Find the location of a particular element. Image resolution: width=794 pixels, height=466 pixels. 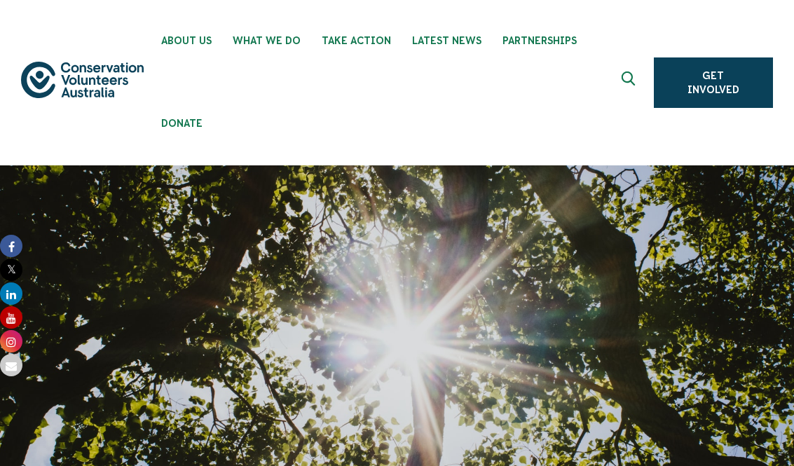

span: What We Do is located at coordinates (266, 41).